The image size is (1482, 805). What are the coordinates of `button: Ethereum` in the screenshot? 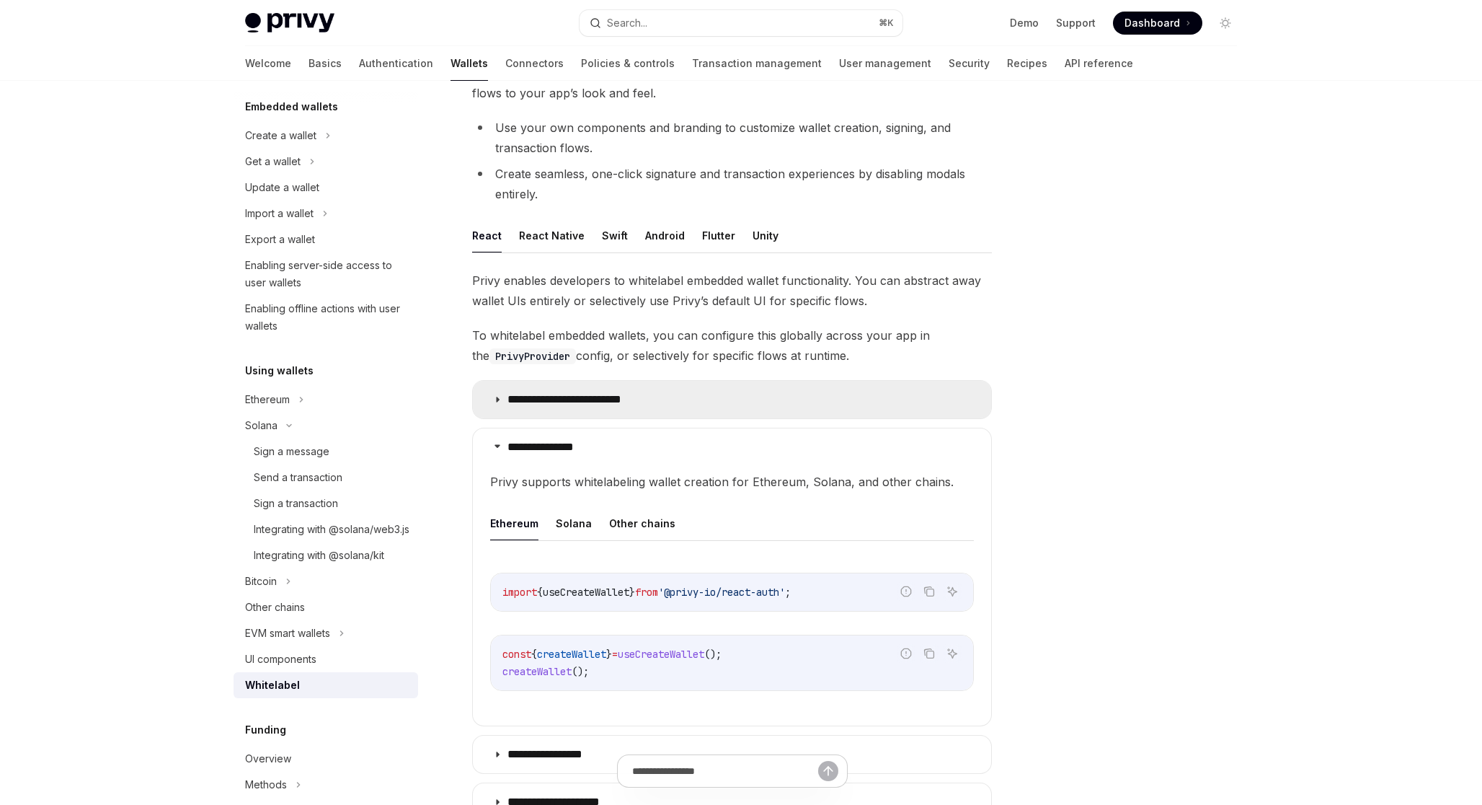 It's located at (514, 523).